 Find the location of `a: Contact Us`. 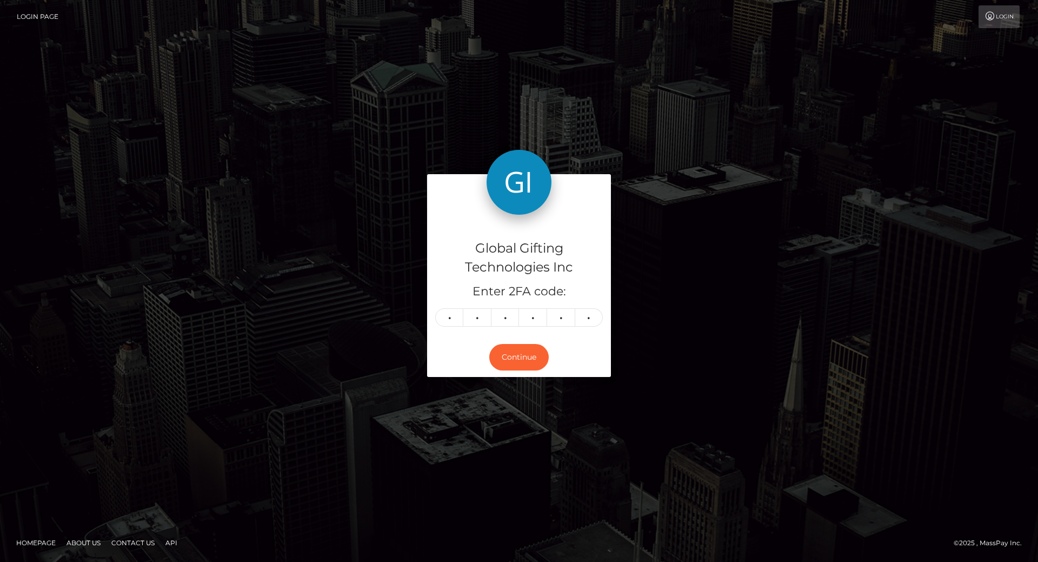

a: Contact Us is located at coordinates (133, 542).